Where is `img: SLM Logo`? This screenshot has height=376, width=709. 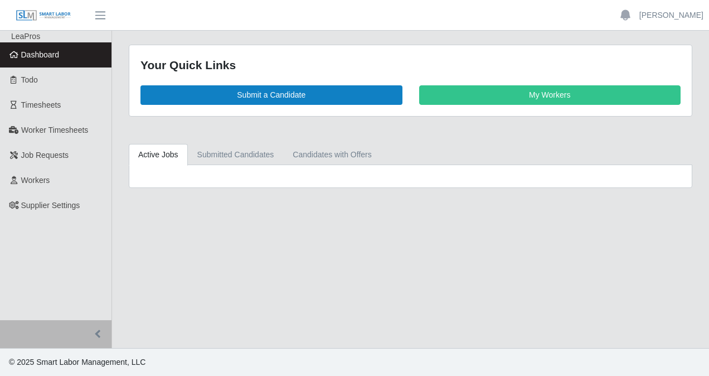 img: SLM Logo is located at coordinates (43, 16).